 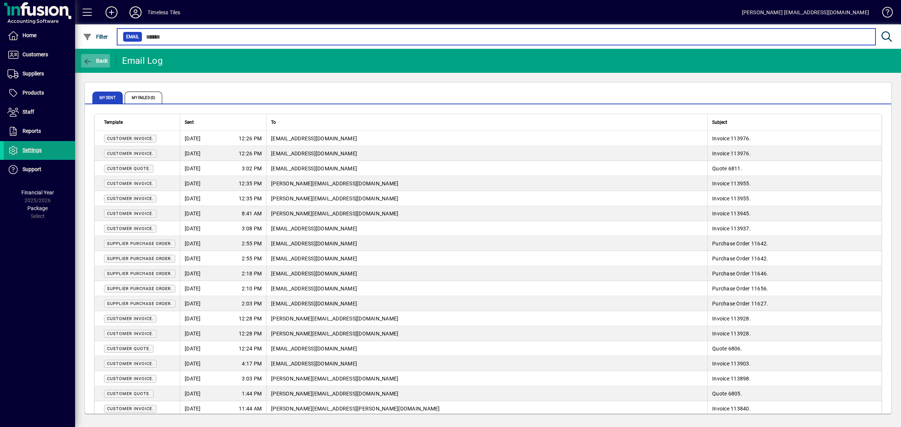 What do you see at coordinates (39, 55) in the screenshot?
I see `a: Customers` at bounding box center [39, 55].